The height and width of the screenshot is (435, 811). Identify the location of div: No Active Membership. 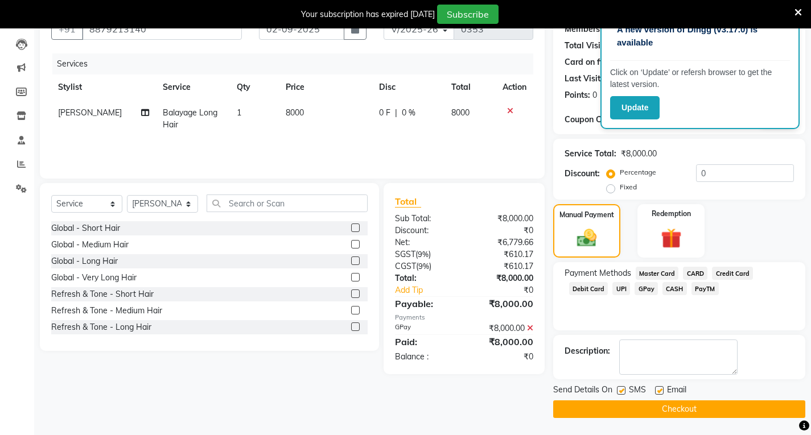
(679, 29).